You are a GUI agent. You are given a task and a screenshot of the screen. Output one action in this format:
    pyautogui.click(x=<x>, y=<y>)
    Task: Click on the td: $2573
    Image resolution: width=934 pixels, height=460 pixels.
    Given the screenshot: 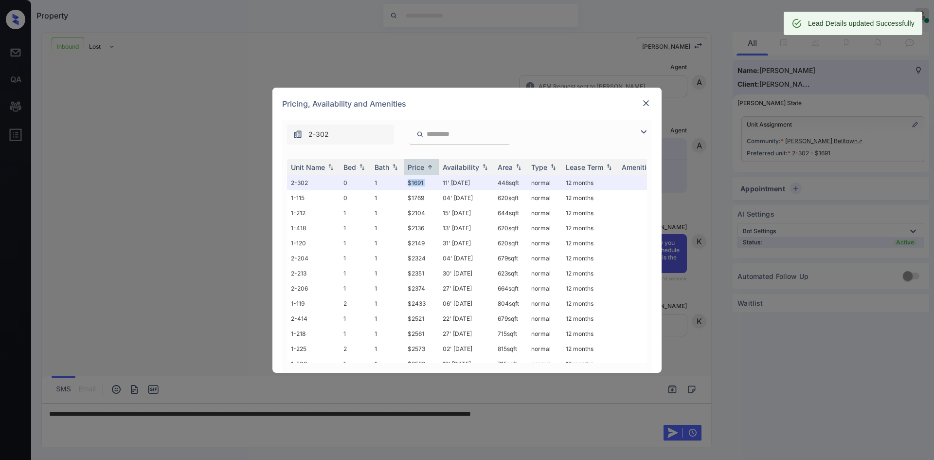 What is the action you would take?
    pyautogui.click(x=421, y=348)
    